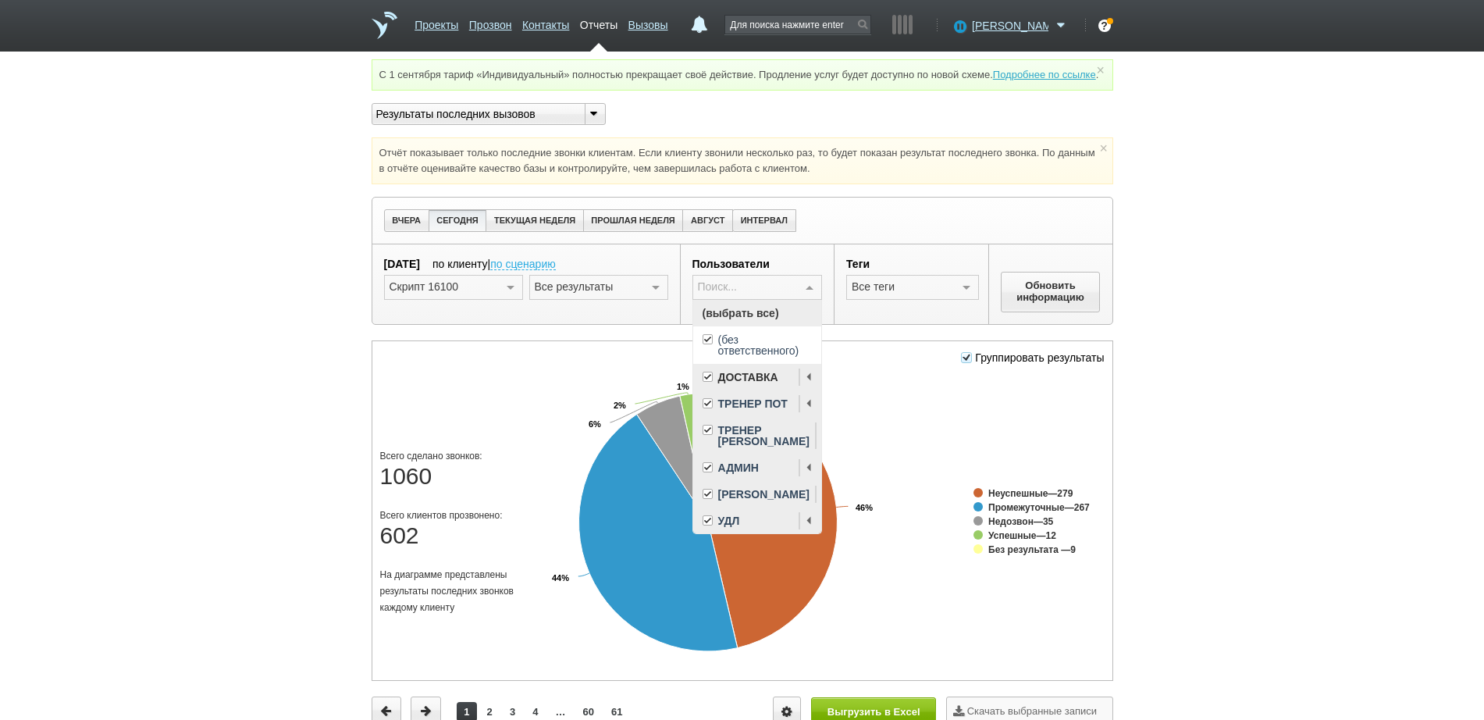  I want to click on tspan: 46%, so click(864, 507).